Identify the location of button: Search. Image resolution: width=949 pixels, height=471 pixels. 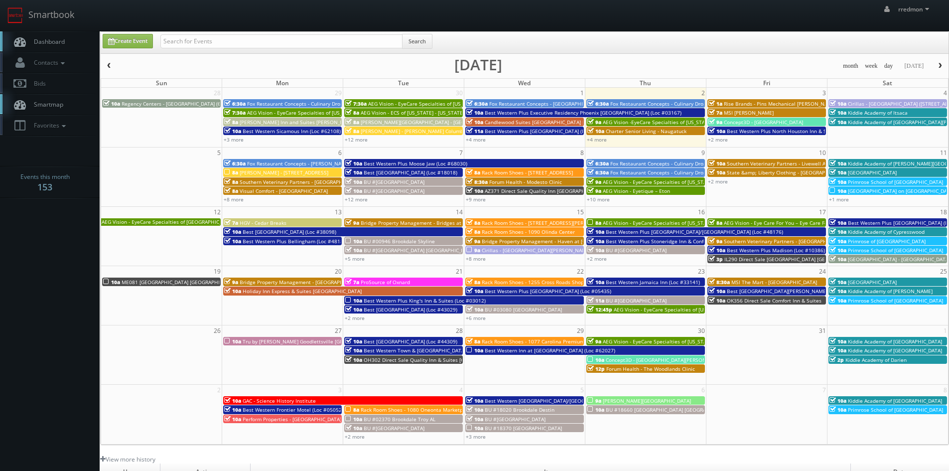
(417, 41).